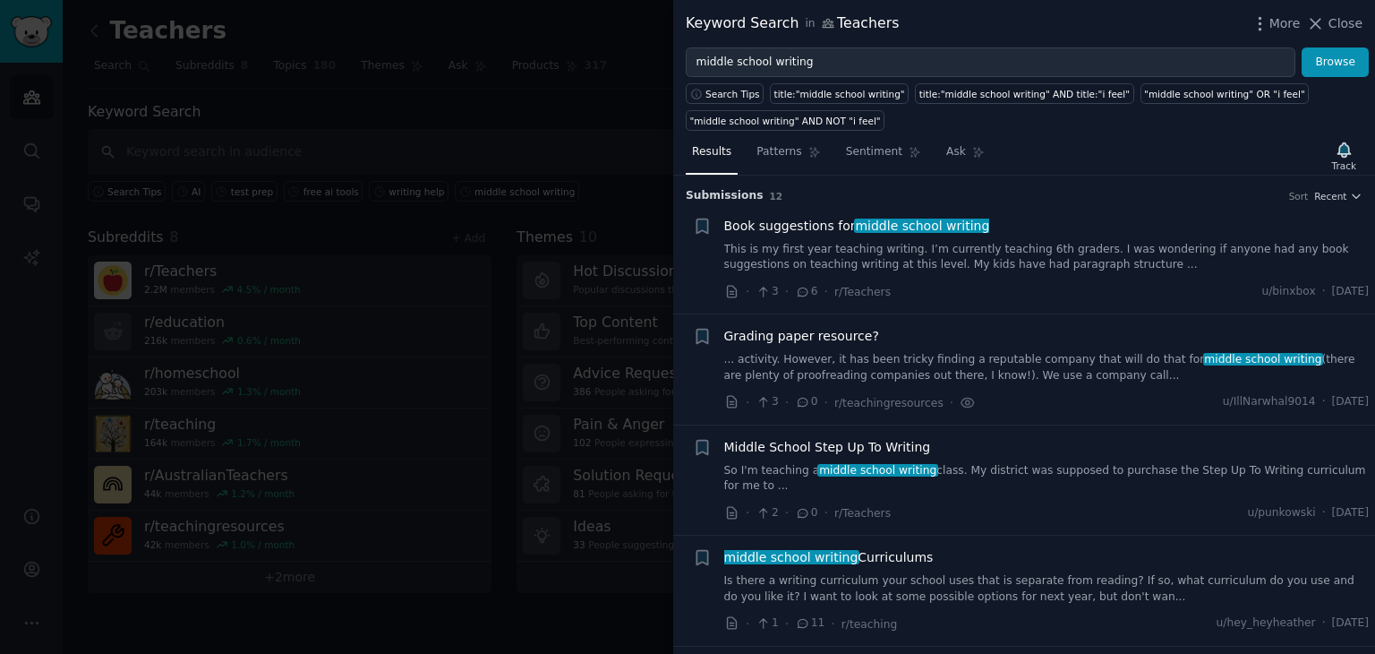  Describe the element at coordinates (839, 93) in the screenshot. I see `a: title:"middle school writing"` at that location.